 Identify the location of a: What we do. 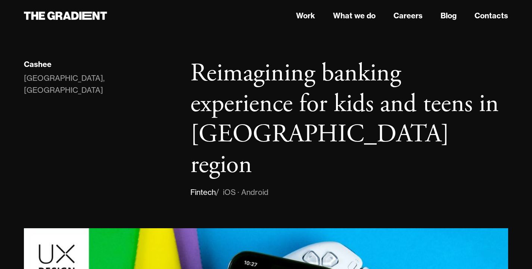
(354, 16).